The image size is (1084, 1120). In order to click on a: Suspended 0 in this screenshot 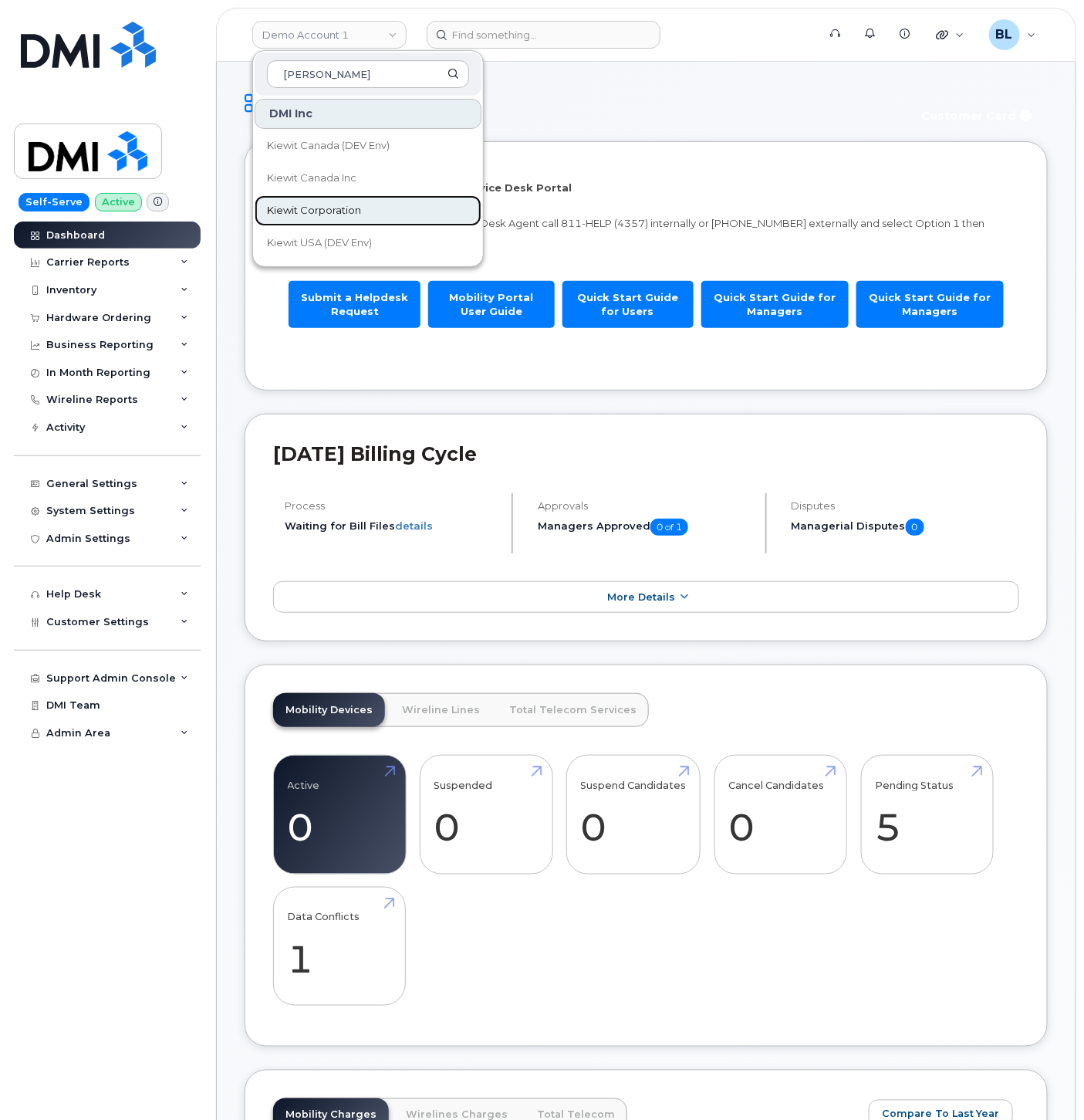, I will do `click(486, 815)`.